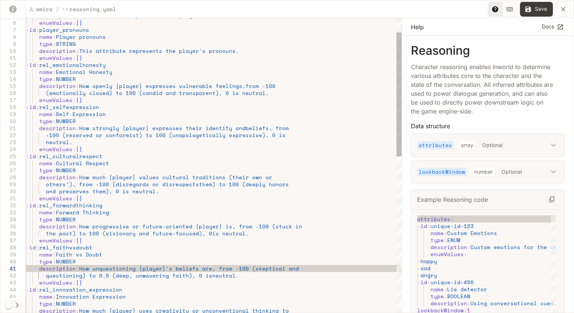  Describe the element at coordinates (8, 255) in the screenshot. I see `div: 39` at that location.